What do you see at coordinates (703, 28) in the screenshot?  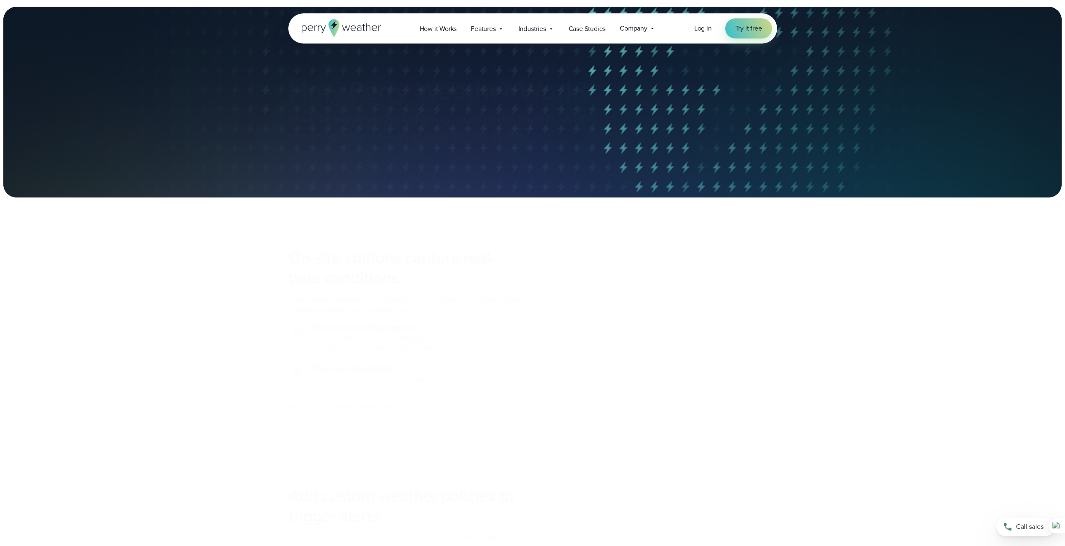 I see `span: Log in` at bounding box center [703, 28].